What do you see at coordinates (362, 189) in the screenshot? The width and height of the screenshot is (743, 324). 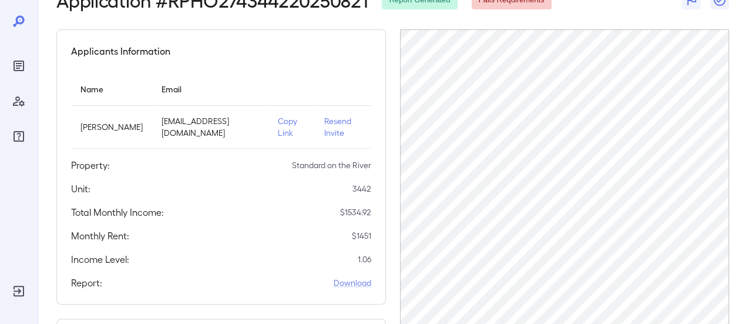 I see `p: 3442` at bounding box center [362, 189].